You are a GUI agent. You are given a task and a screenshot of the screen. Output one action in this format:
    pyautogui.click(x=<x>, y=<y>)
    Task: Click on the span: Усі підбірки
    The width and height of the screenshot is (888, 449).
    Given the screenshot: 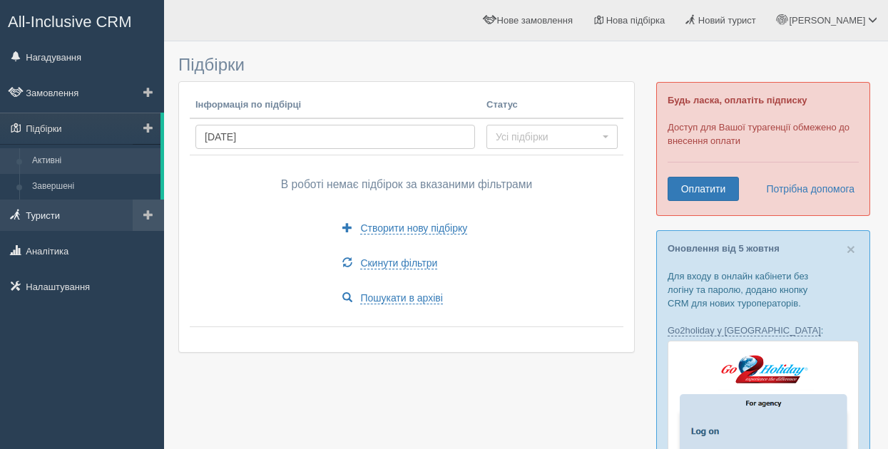 What is the action you would take?
    pyautogui.click(x=547, y=137)
    